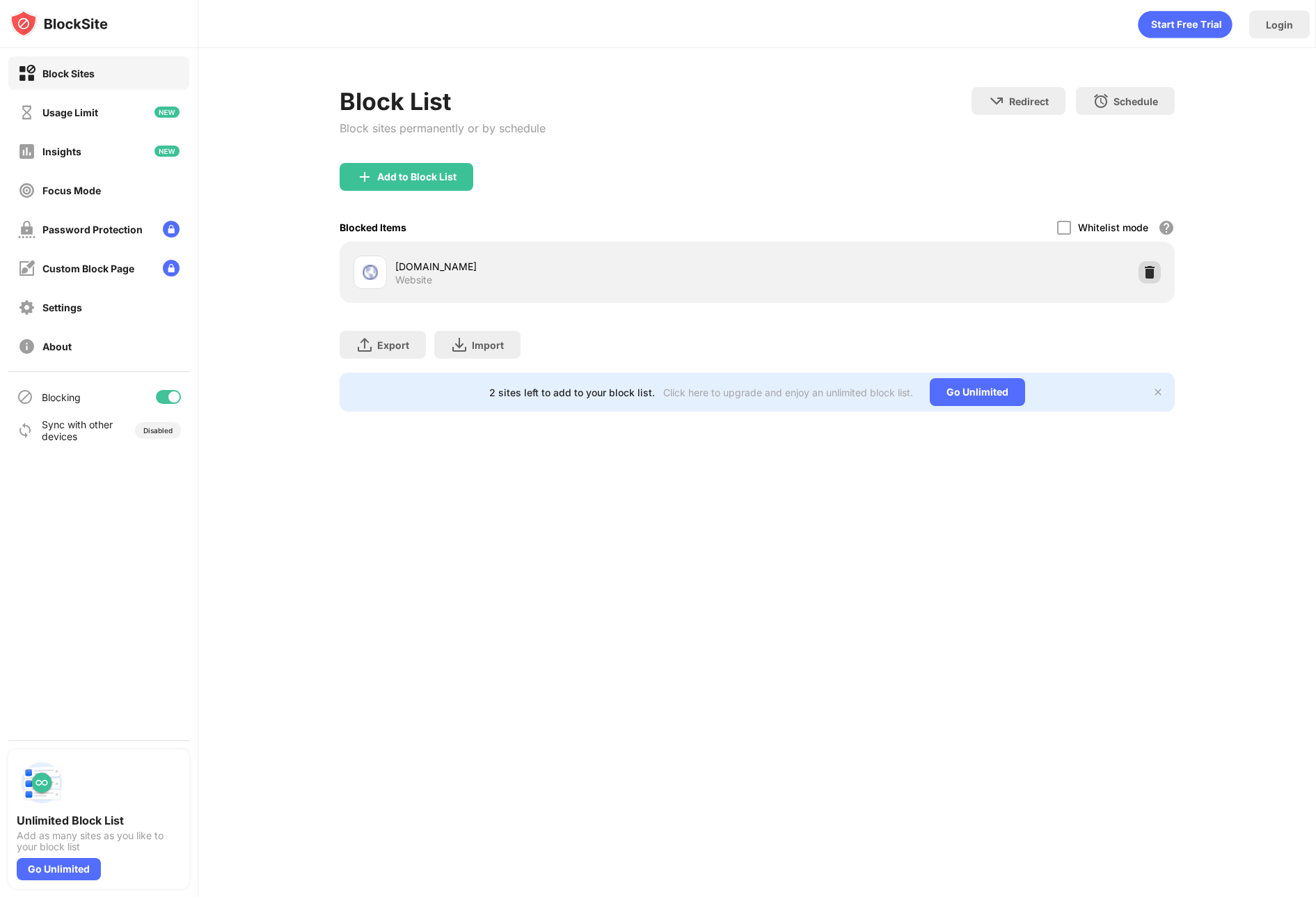  What do you see at coordinates (26, 190) in the screenshot?
I see `img: focus-off.svg` at bounding box center [26, 190].